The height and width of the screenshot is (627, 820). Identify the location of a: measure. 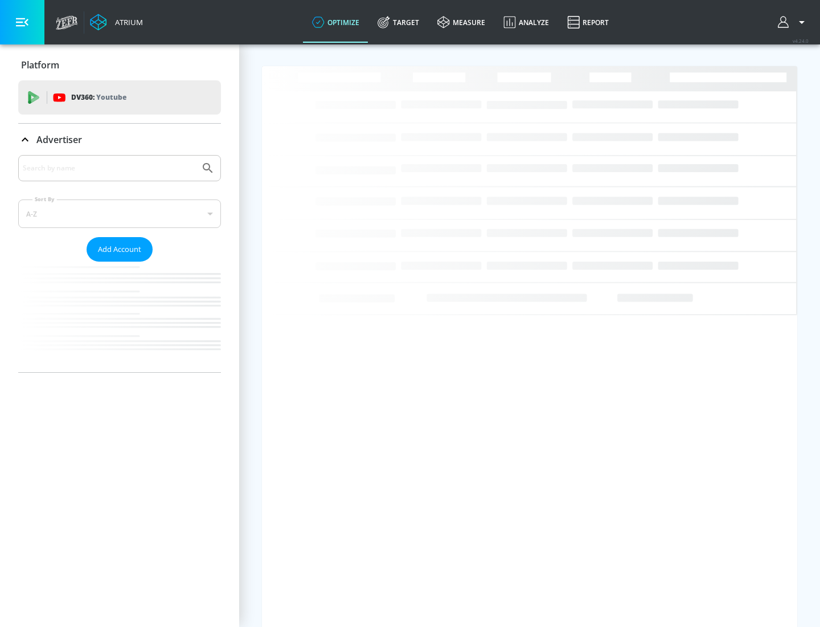
(462, 22).